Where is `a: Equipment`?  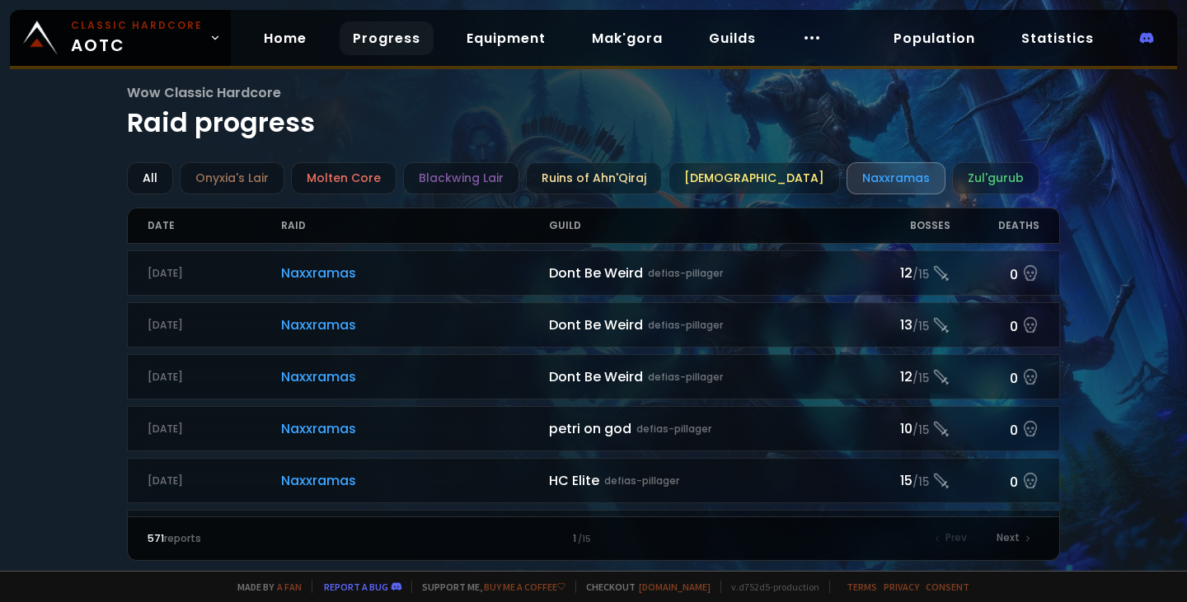 a: Equipment is located at coordinates (506, 38).